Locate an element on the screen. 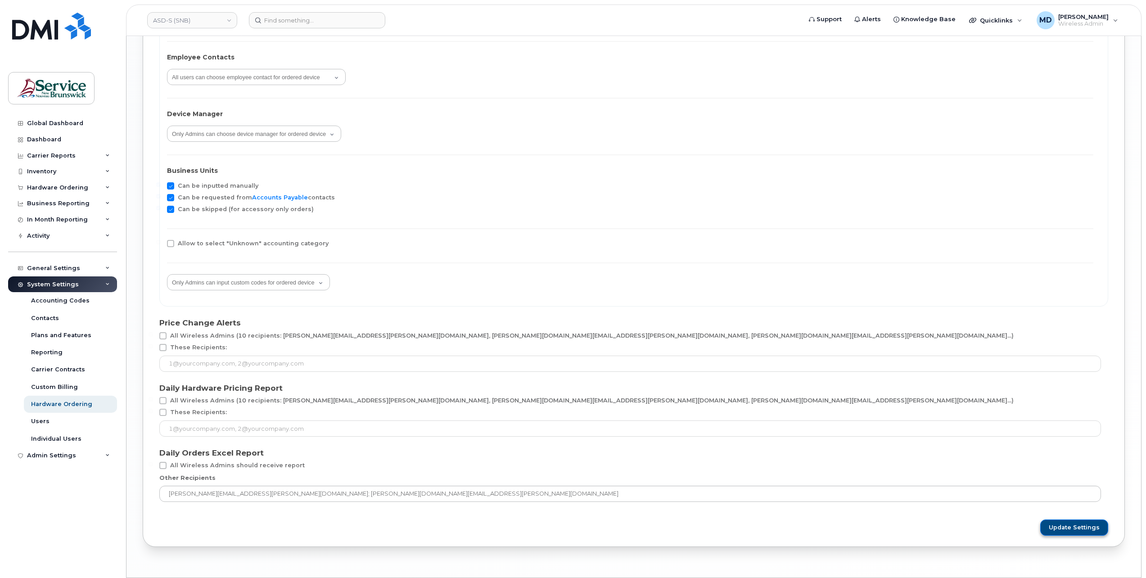  a: Knowledge Base is located at coordinates (925, 19).